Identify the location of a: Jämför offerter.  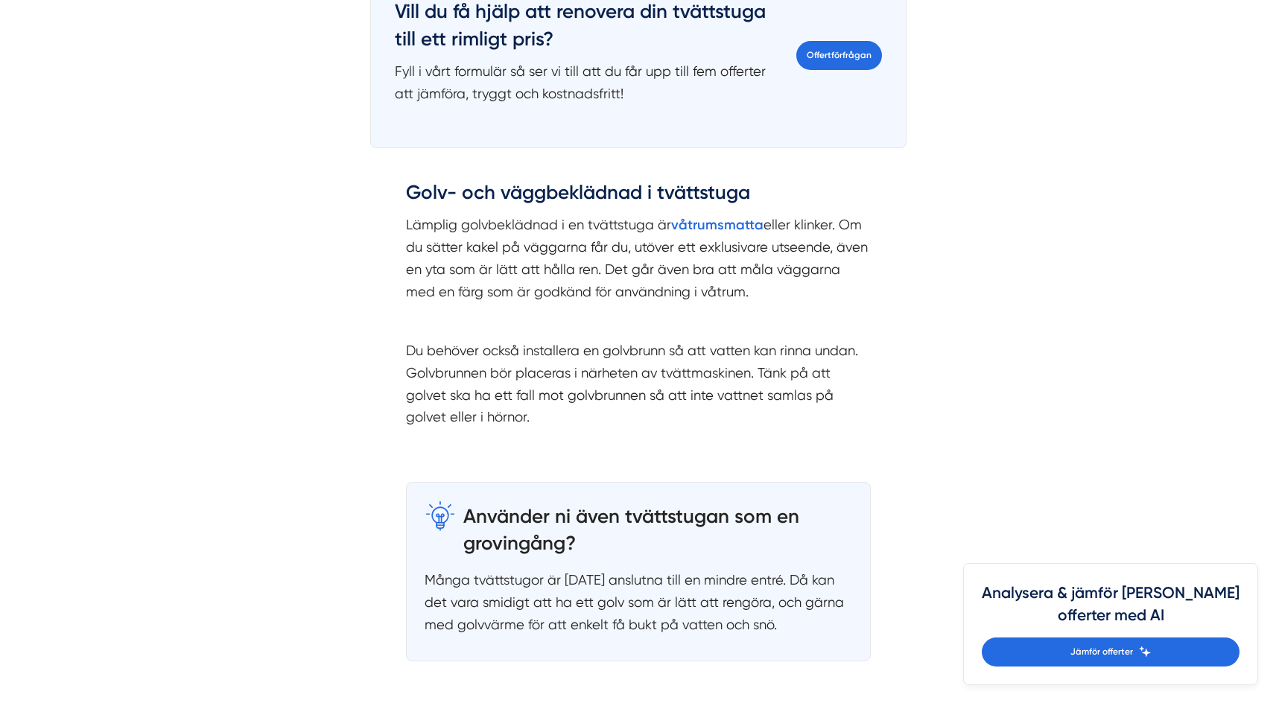
(1111, 652).